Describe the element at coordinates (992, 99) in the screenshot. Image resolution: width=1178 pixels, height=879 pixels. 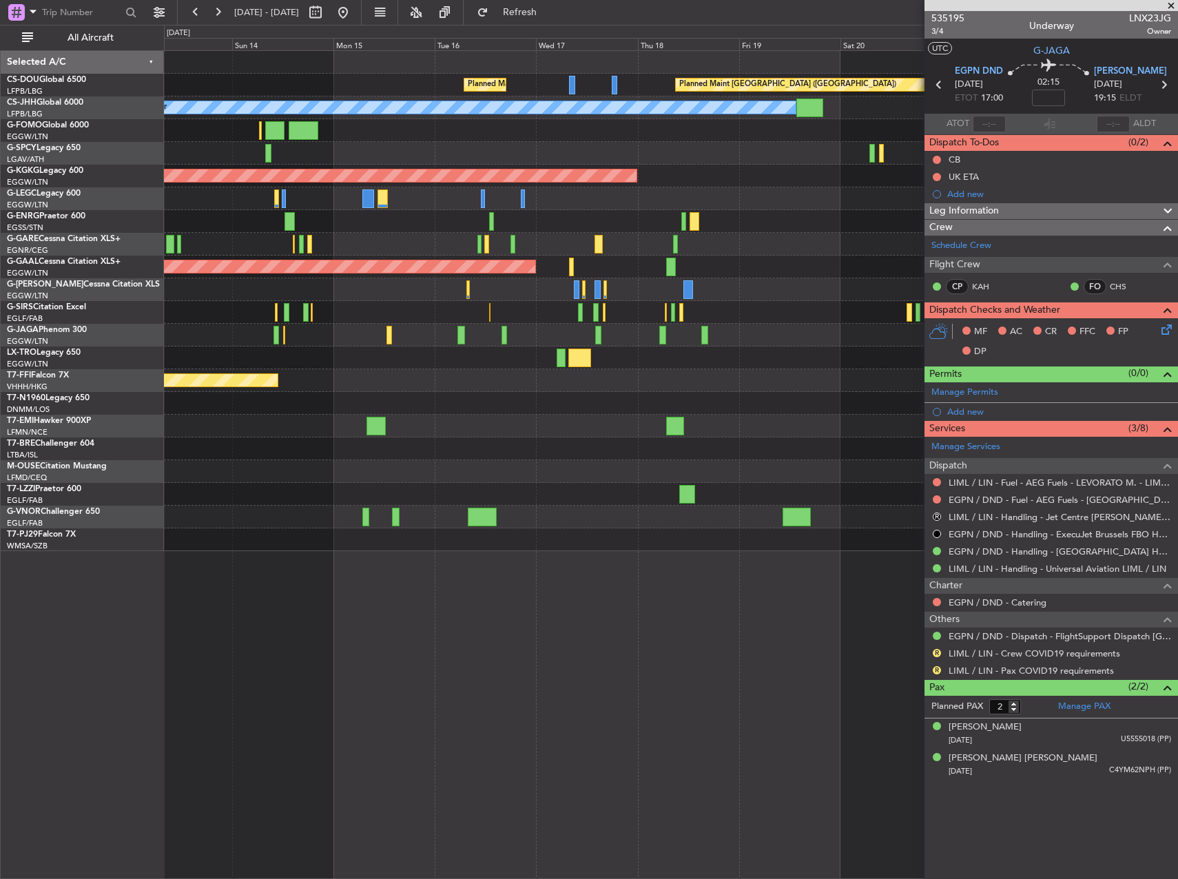
I see `span: 17:00` at that location.